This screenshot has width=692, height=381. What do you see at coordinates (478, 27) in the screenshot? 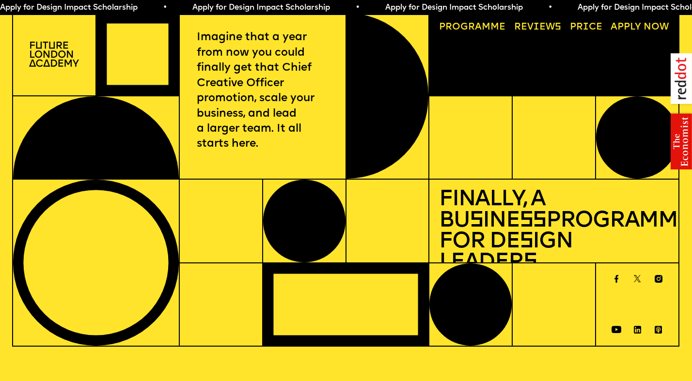
I see `span: a` at bounding box center [478, 27].